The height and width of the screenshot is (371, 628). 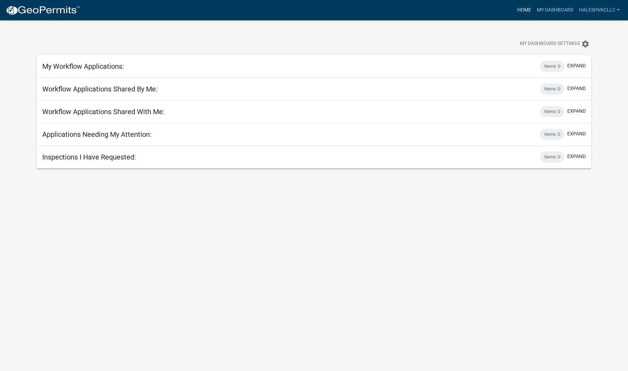 I want to click on a: Haleshvacllc, so click(x=599, y=10).